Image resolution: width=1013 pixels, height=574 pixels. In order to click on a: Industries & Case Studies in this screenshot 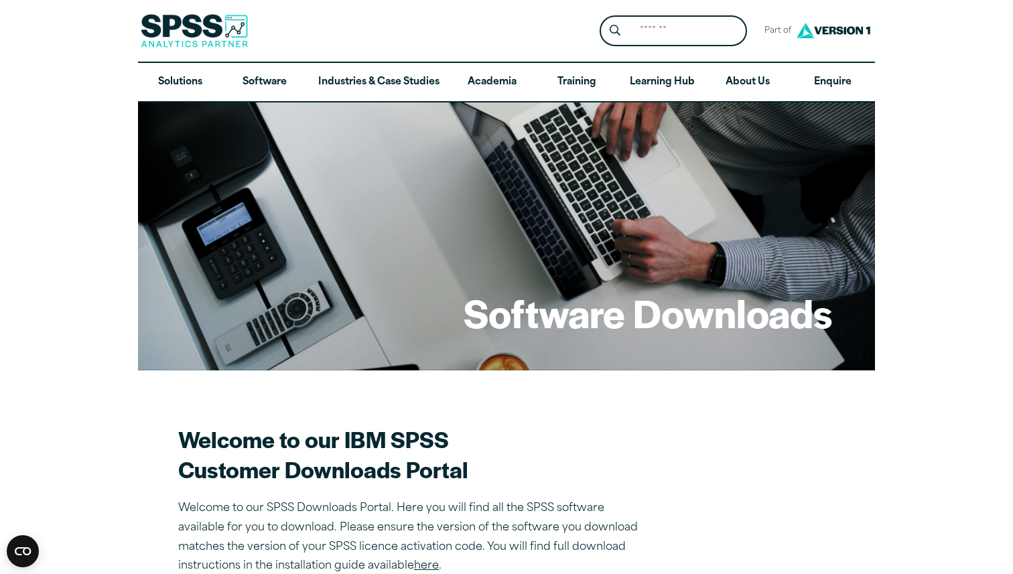, I will do `click(379, 82)`.